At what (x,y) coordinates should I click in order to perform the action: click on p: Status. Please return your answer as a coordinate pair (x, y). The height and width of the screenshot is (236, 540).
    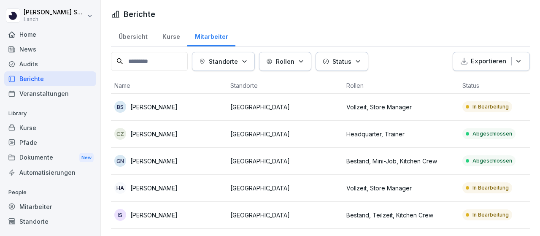
    Looking at the image, I should click on (342, 61).